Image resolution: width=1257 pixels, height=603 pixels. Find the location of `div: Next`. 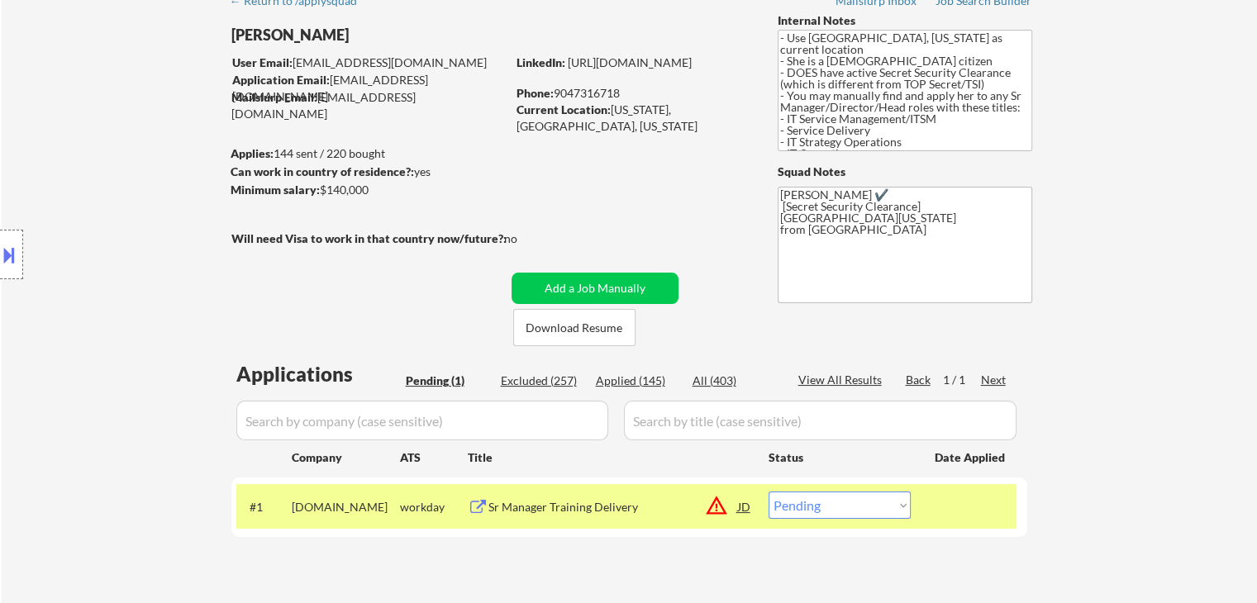

div: Next is located at coordinates (994, 380).